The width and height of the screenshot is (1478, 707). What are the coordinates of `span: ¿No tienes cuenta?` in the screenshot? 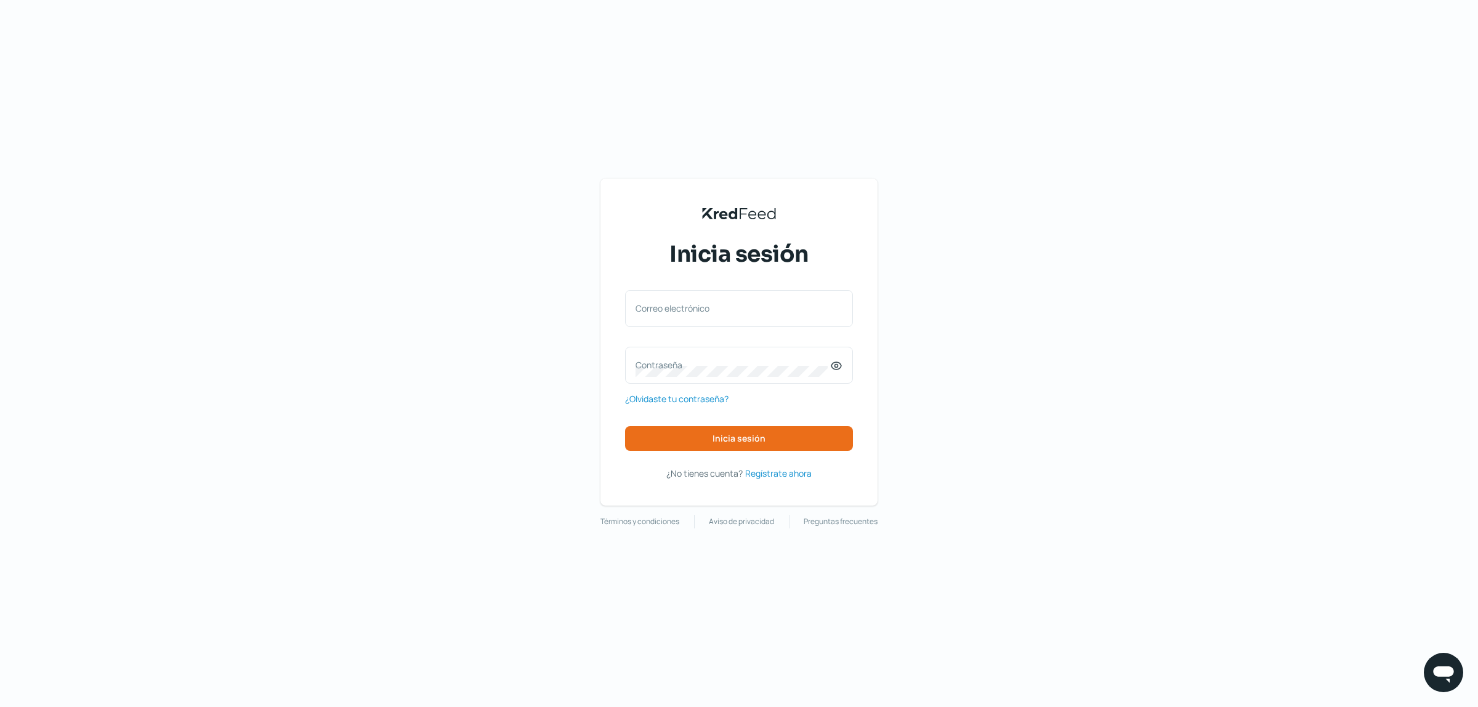 It's located at (705, 473).